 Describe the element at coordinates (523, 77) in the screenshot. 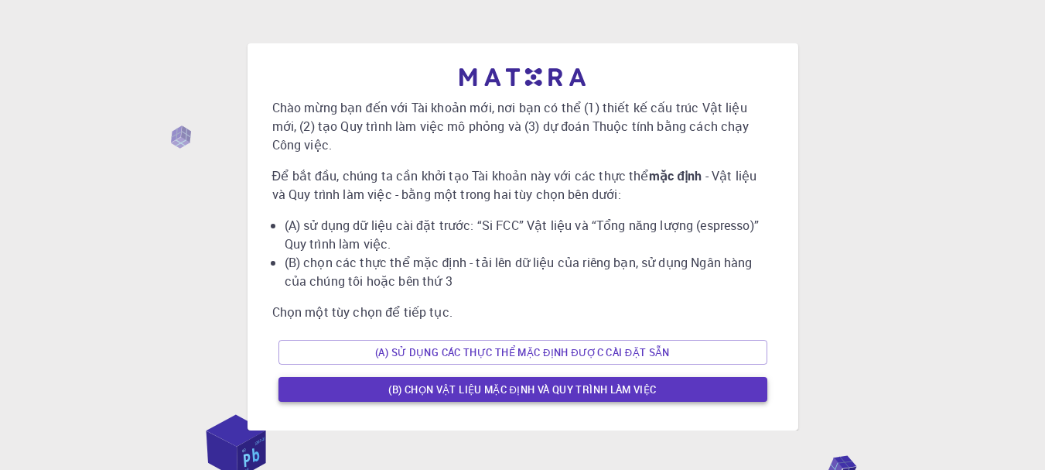

I see `img: biểu trưng` at that location.